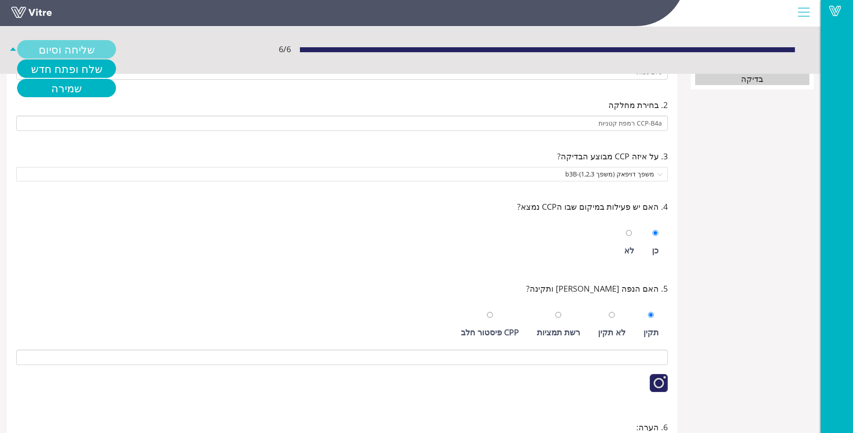 The image size is (853, 433). I want to click on div: CPP פיסטור חלב, so click(490, 332).